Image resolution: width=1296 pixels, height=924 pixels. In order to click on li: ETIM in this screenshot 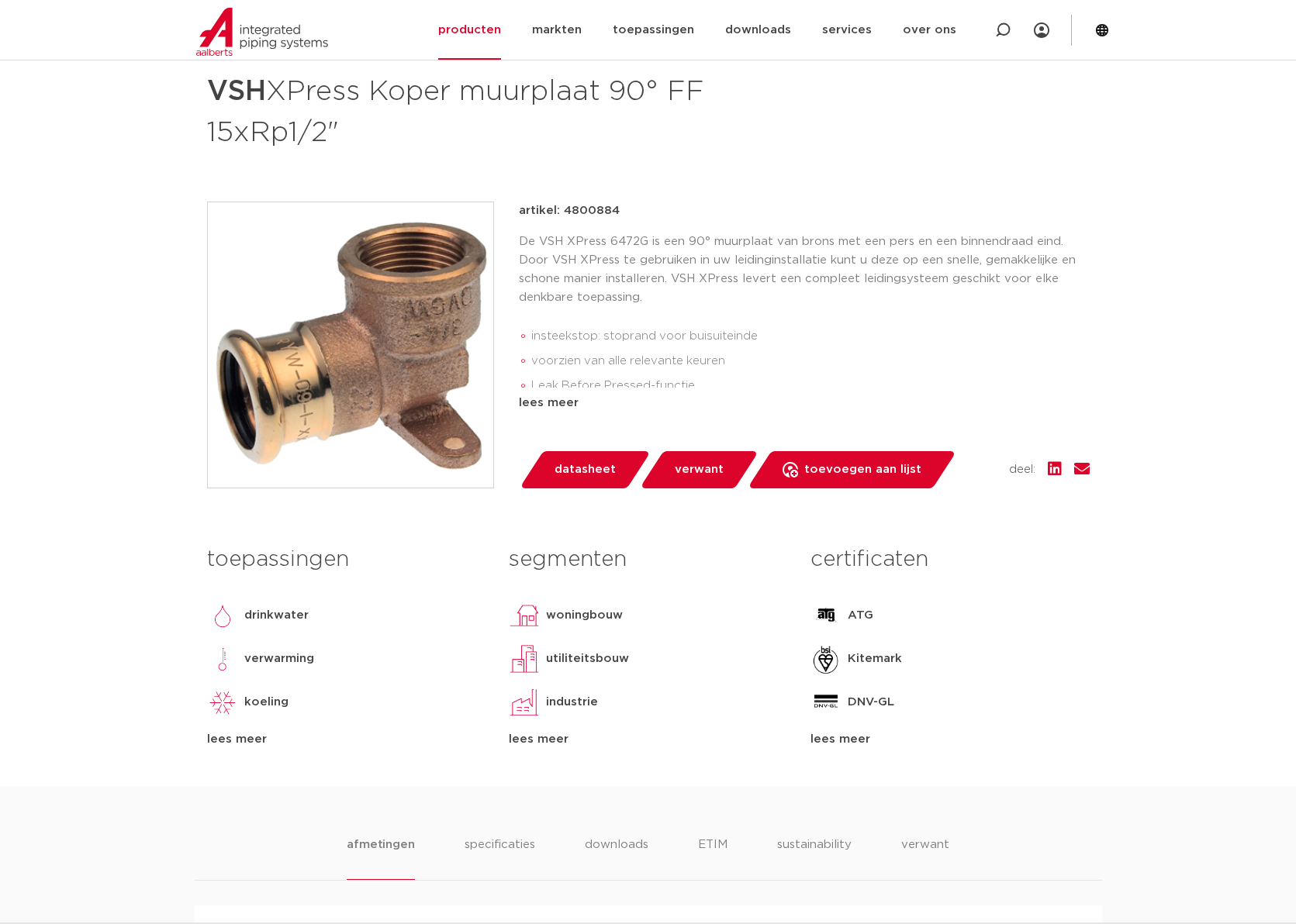, I will do `click(712, 857)`.